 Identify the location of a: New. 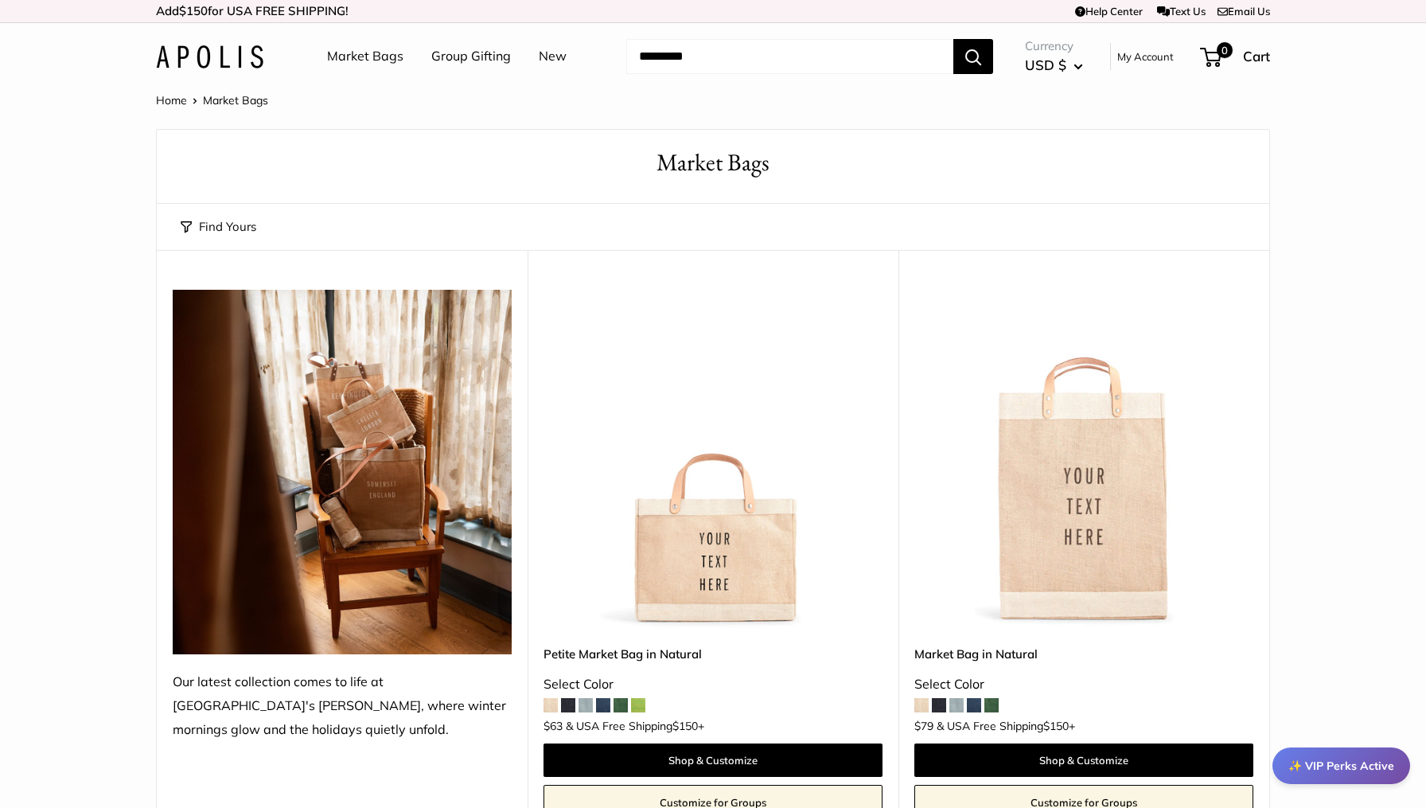
(552, 56).